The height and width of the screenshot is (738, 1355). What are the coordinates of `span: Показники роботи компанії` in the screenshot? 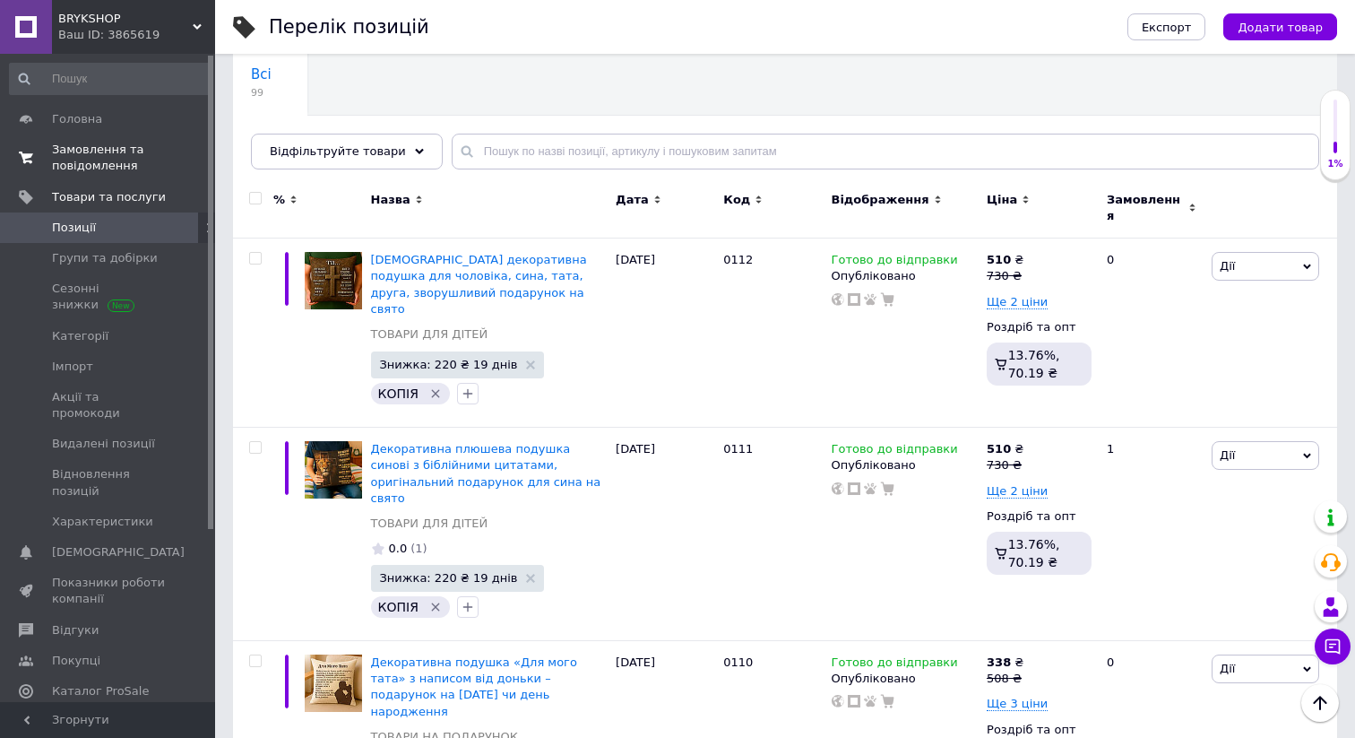 It's located at (108, 591).